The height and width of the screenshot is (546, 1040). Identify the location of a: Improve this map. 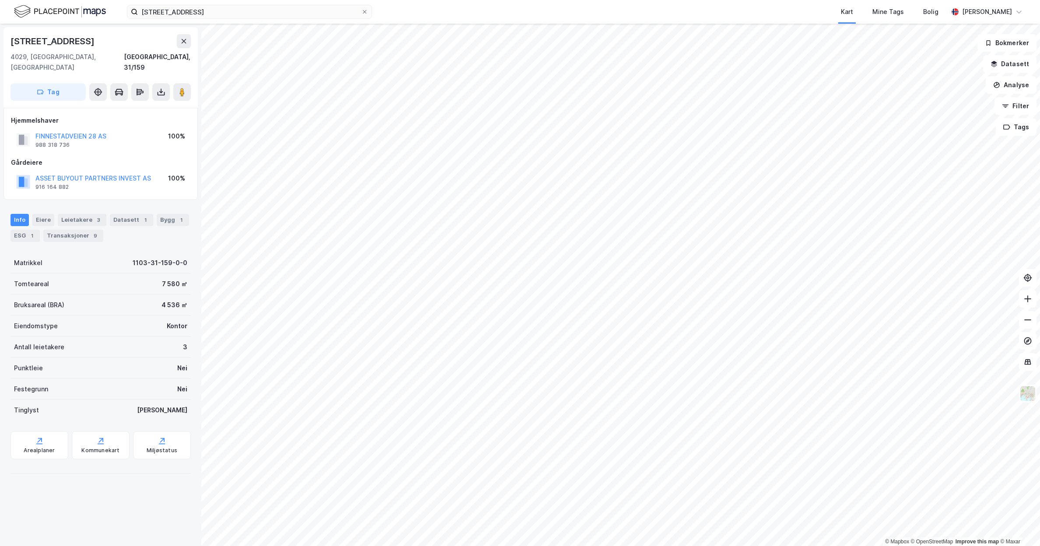
(977, 541).